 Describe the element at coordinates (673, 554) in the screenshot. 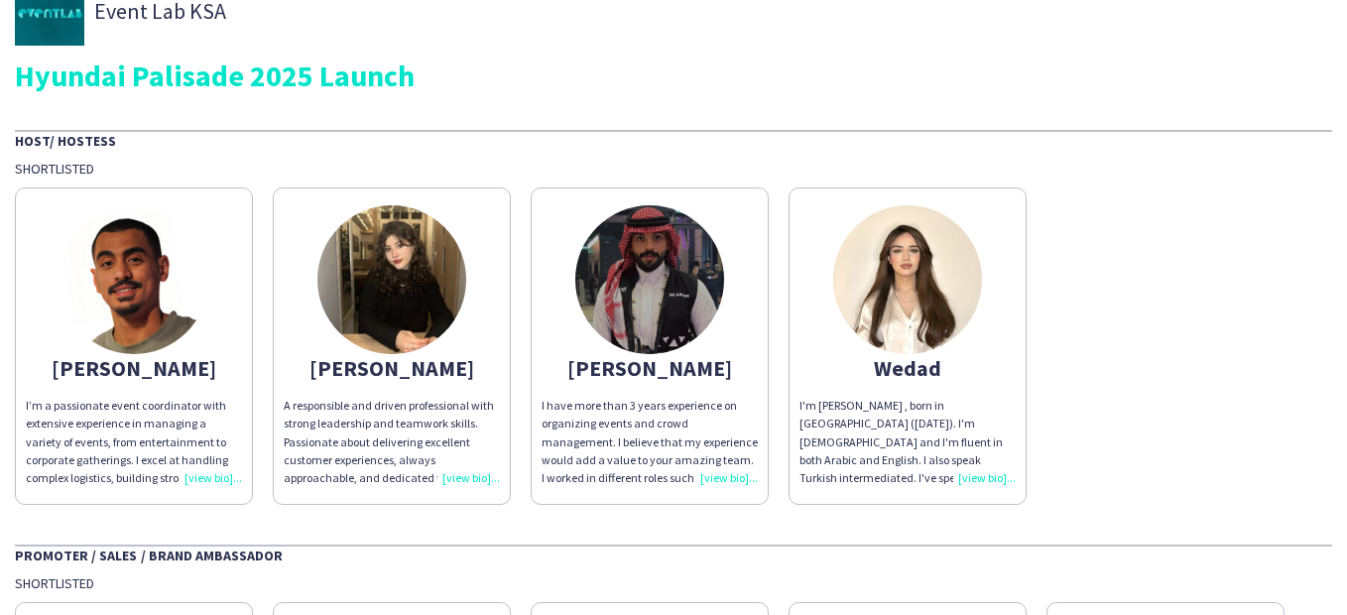

I see `div: Promoter / Sales / Brand Ambassador` at that location.